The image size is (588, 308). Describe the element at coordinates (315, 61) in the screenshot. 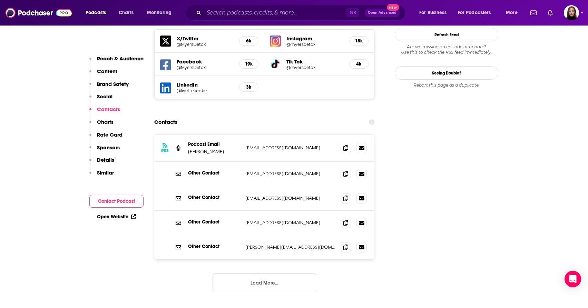

I see `h5: Tik Tok` at that location.